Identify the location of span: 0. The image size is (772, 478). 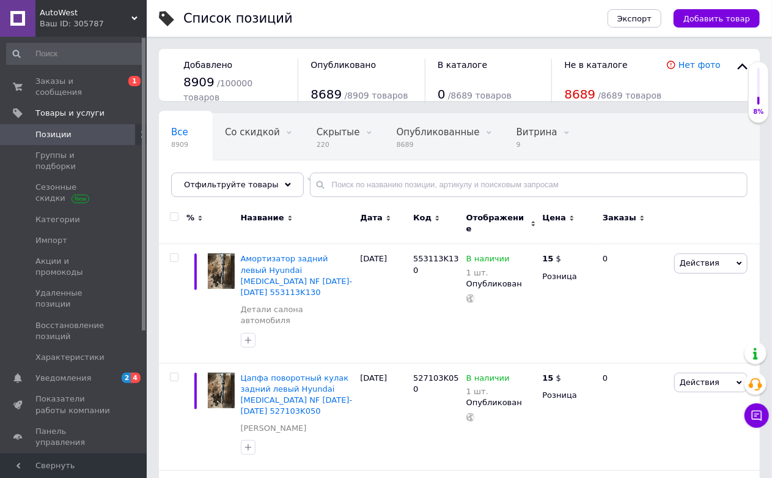
(441, 94).